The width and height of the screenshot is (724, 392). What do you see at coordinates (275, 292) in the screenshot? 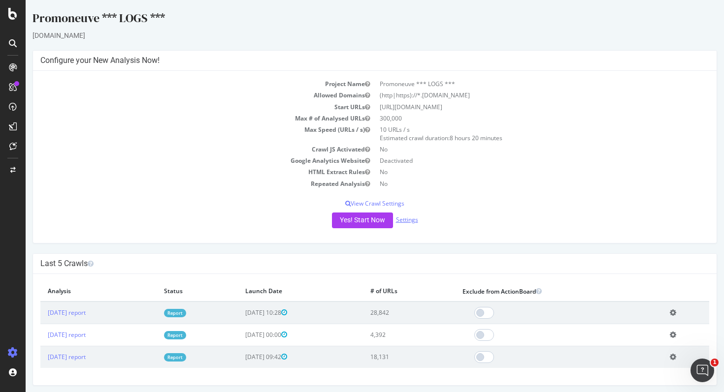
I see `th: Launch Date` at bounding box center [275, 292].